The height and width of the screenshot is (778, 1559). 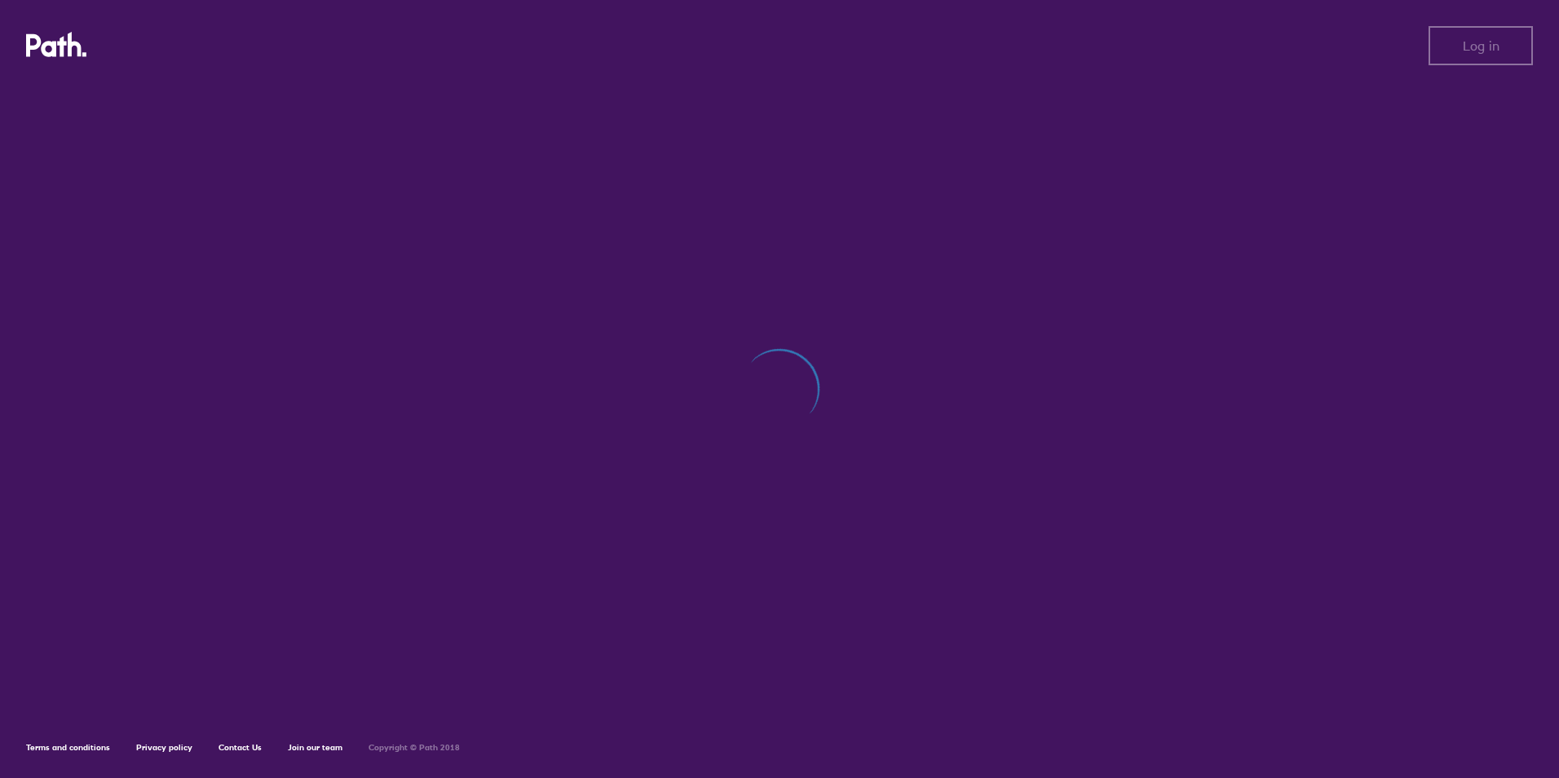 I want to click on a: Terms and conditions, so click(x=68, y=747).